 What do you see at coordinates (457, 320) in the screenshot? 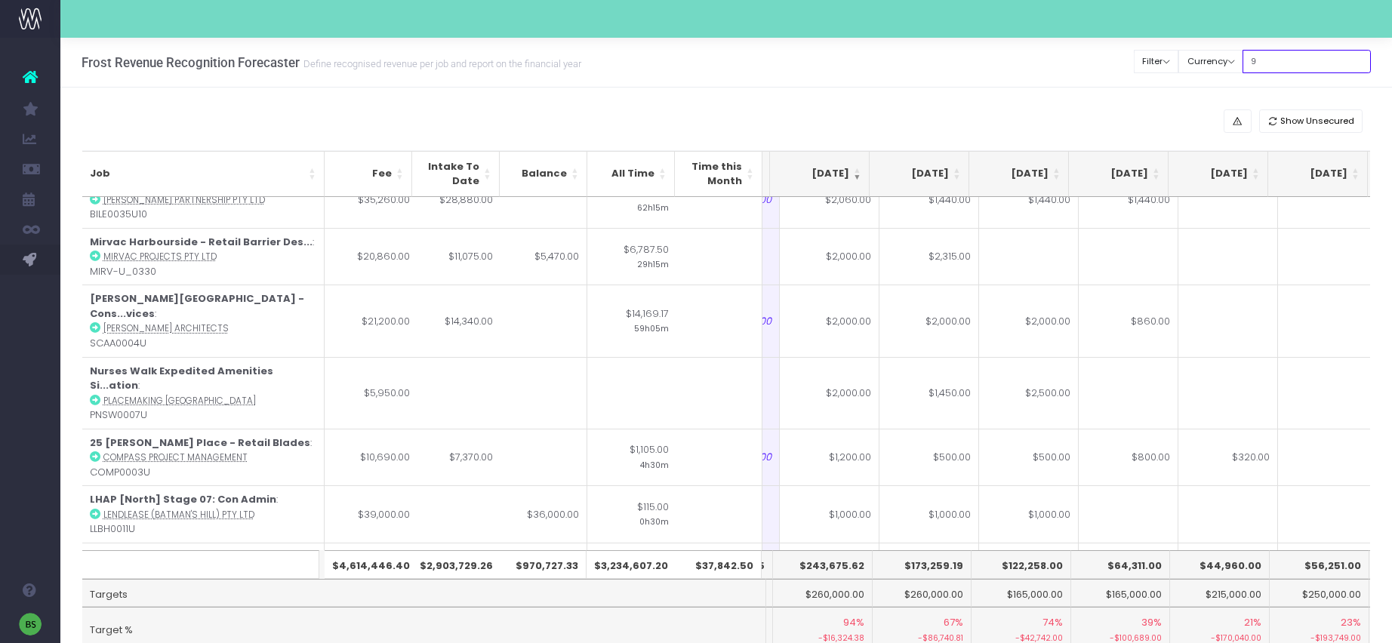
I see `td: $14,340.00` at bounding box center [457, 320].